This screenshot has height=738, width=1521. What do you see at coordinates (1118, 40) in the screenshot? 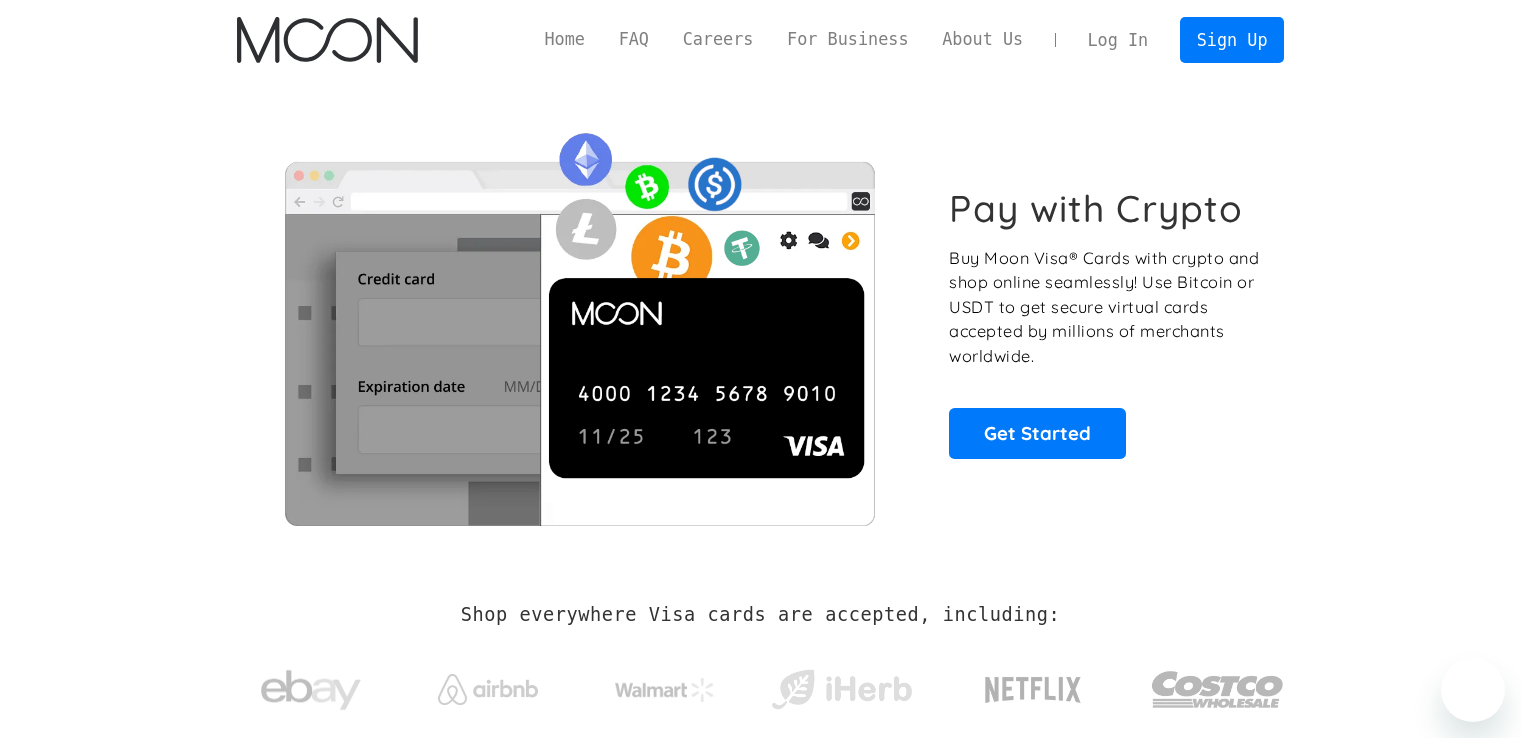
I see `a: Log In` at bounding box center [1118, 40].